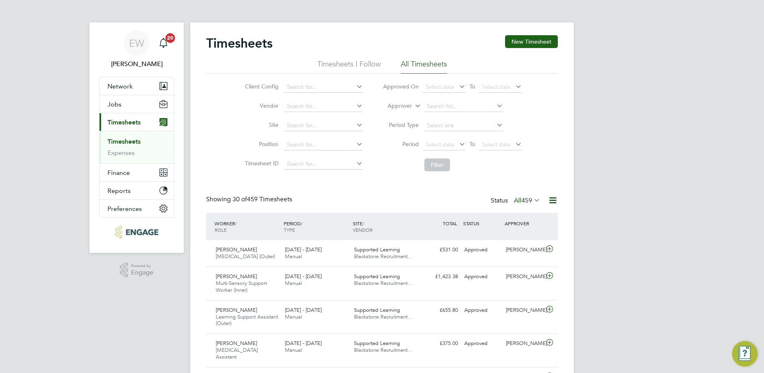 This screenshot has width=764, height=373. Describe the element at coordinates (124, 141) in the screenshot. I see `a: Timesheets` at that location.